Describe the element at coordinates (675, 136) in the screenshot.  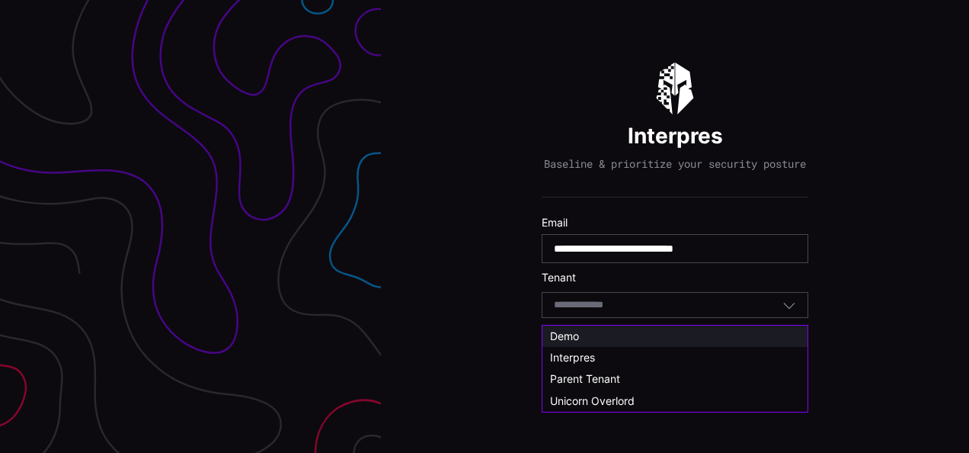
I see `h1: Interpres` at that location.